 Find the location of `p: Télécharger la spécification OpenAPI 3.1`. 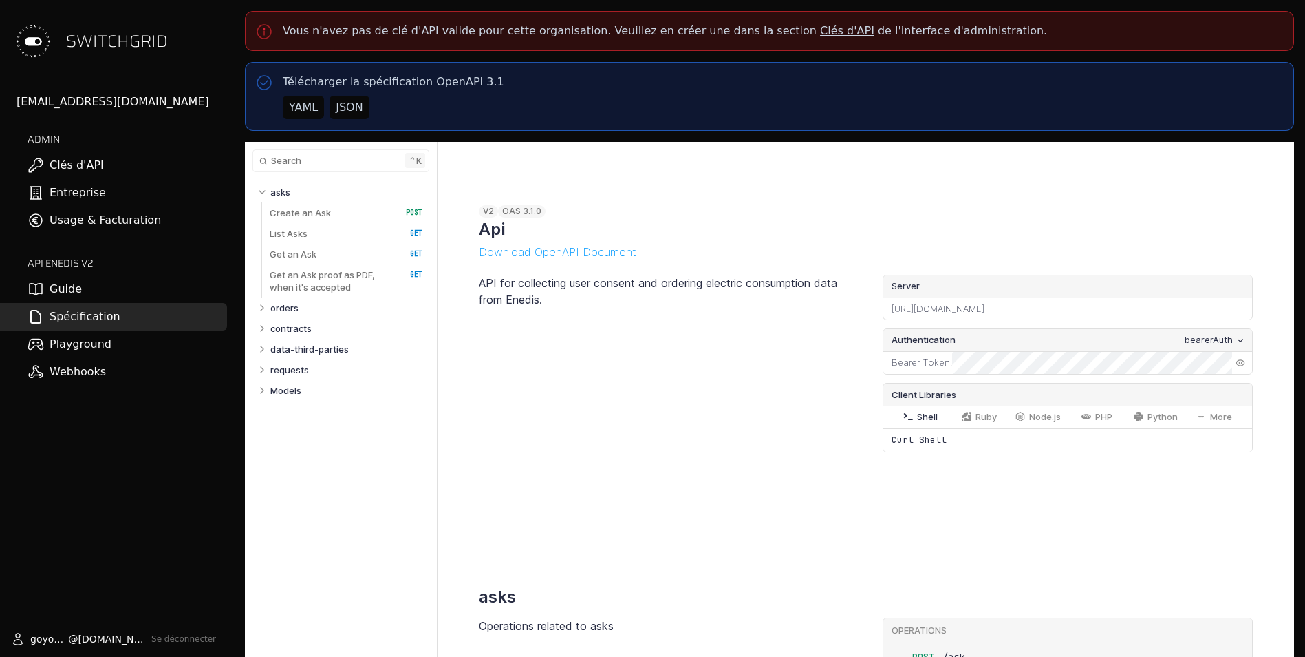

p: Télécharger la spécification OpenAPI 3.1 is located at coordinates (394, 82).